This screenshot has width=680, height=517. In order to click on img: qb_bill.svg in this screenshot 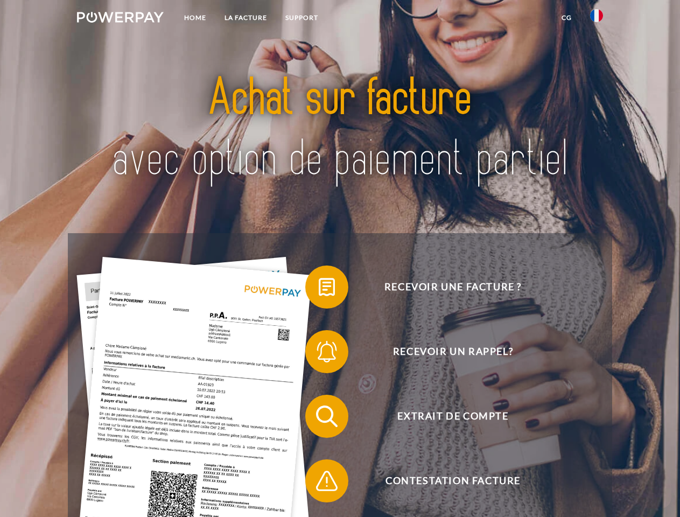, I will do `click(327, 287)`.